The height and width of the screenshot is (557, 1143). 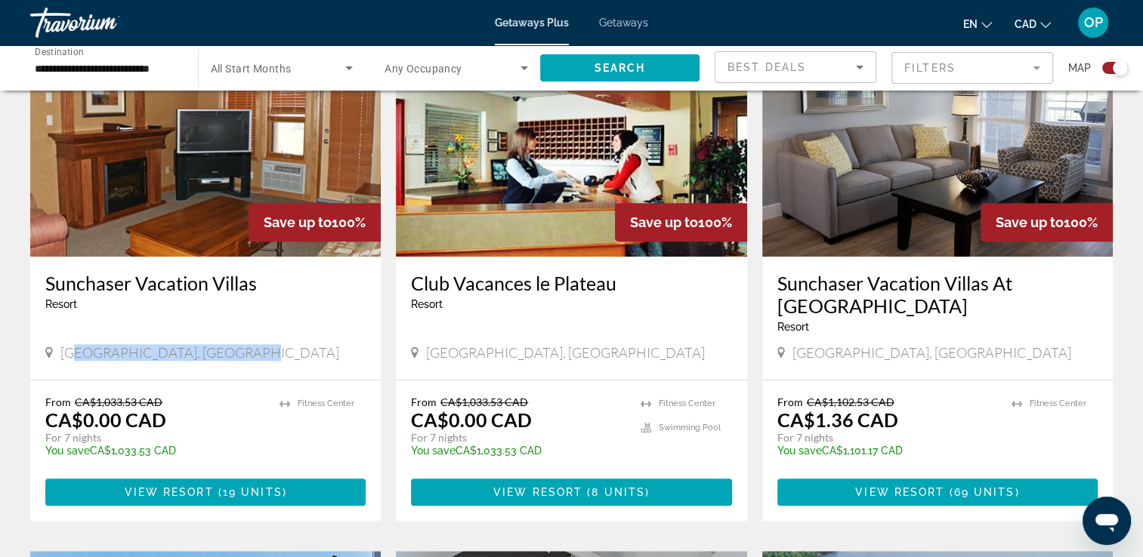 I want to click on span: CA$1,102.53 CAD, so click(x=850, y=402).